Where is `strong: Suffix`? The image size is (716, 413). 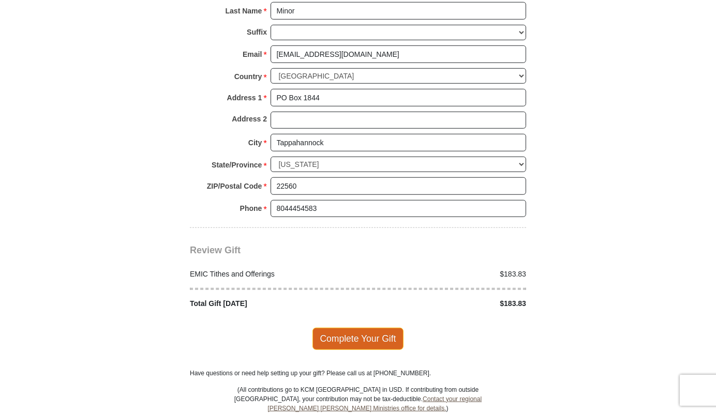
strong: Suffix is located at coordinates (256, 32).